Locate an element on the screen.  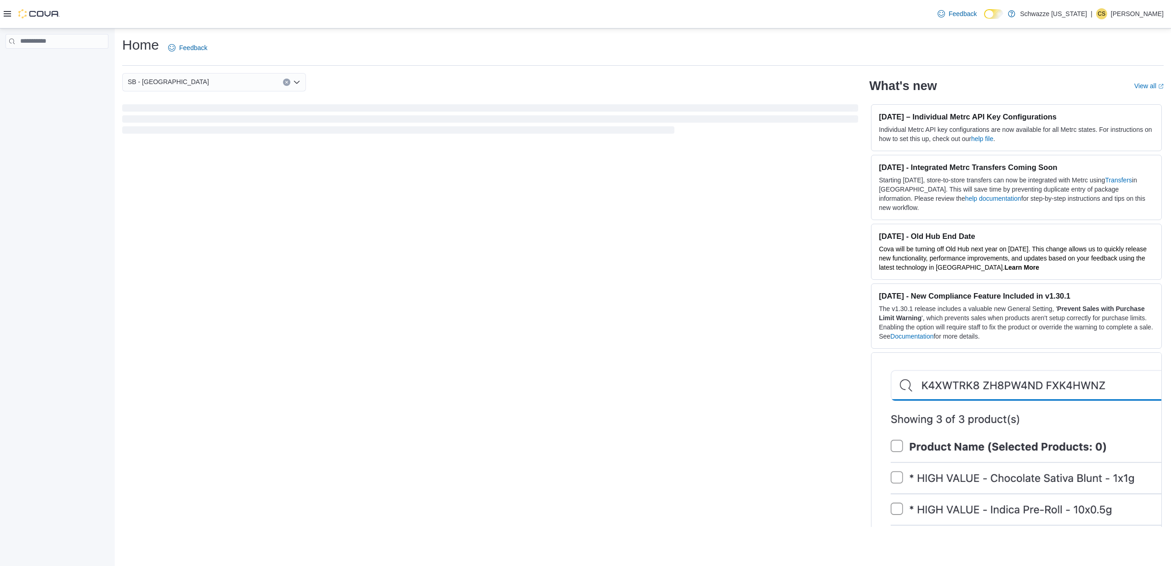
strong: Prevent Sales with Purchase Limit Warning is located at coordinates (1012, 313).